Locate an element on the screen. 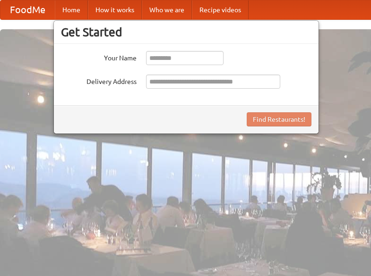  a: Recipe videos is located at coordinates (220, 10).